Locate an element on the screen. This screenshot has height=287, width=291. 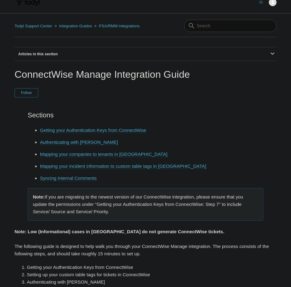
input: Search is located at coordinates (230, 26).